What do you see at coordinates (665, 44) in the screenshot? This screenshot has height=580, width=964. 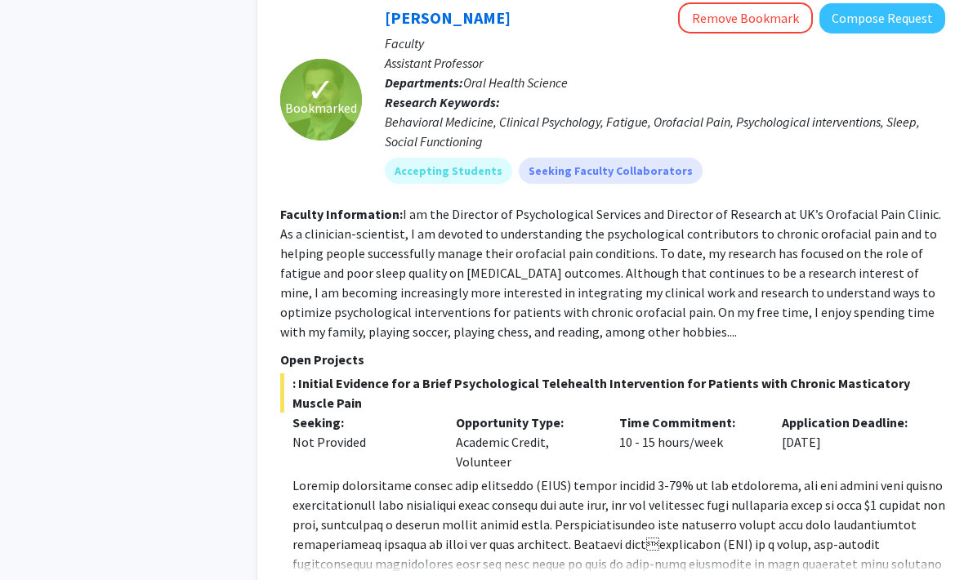 I see `p: Faculty` at bounding box center [665, 44].